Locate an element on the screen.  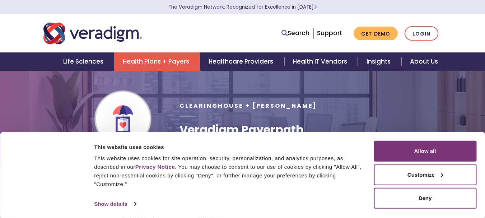
a: Veradigm logo is located at coordinates (93, 33).